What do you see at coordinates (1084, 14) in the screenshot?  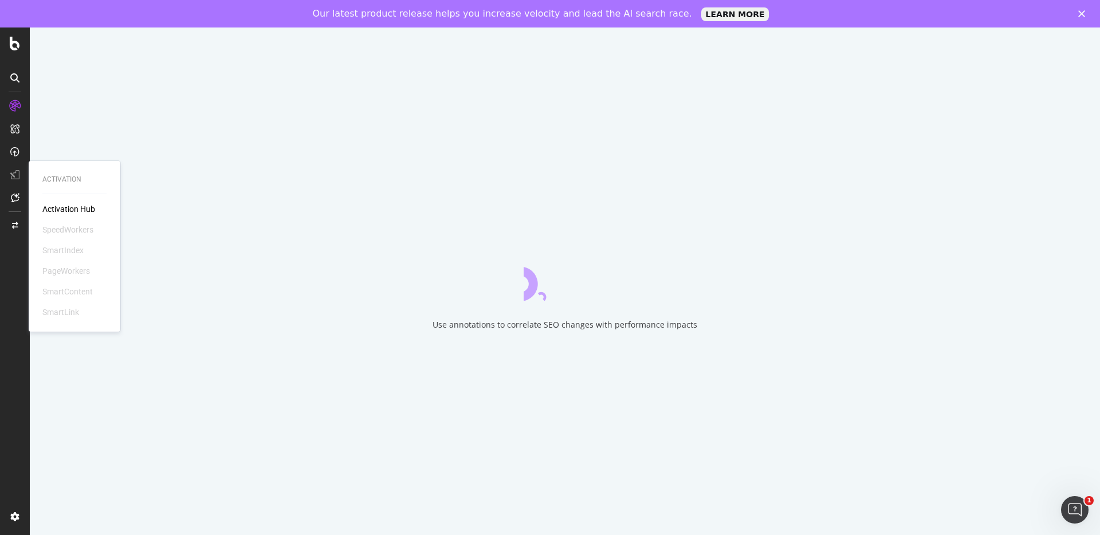 I see `div: Close` at bounding box center [1084, 14].